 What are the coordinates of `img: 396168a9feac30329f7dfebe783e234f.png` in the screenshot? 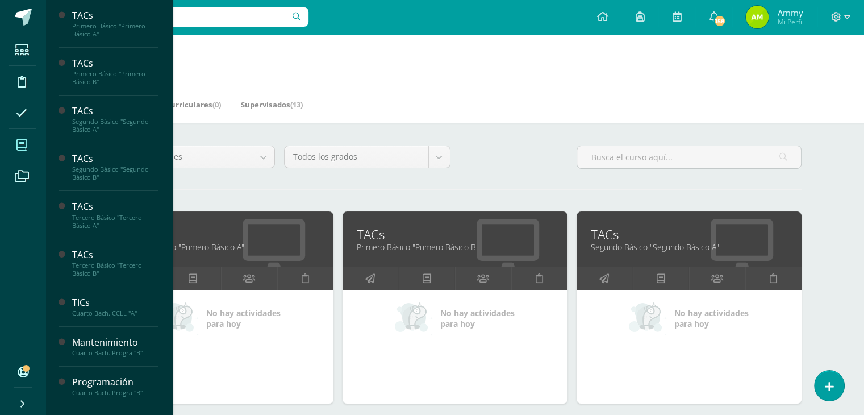 It's located at (757, 17).